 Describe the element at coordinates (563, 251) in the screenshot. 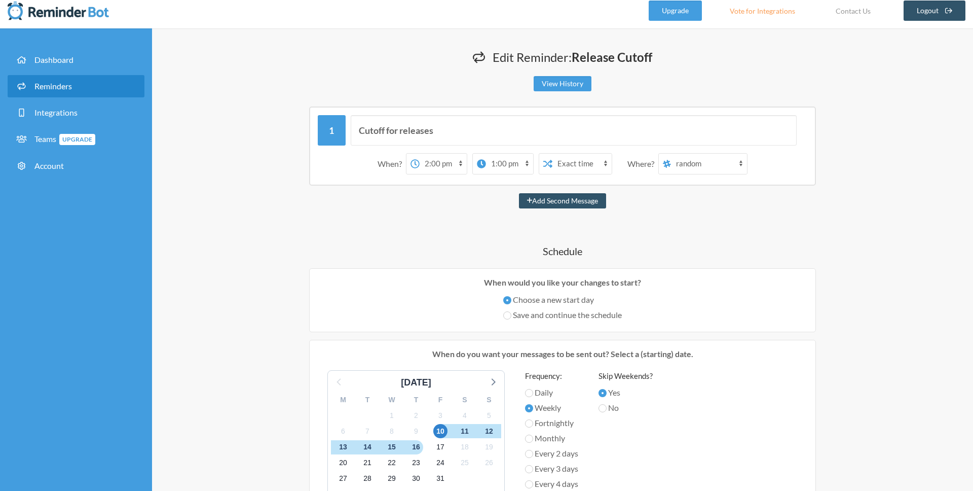

I see `h4: Schedule` at that location.